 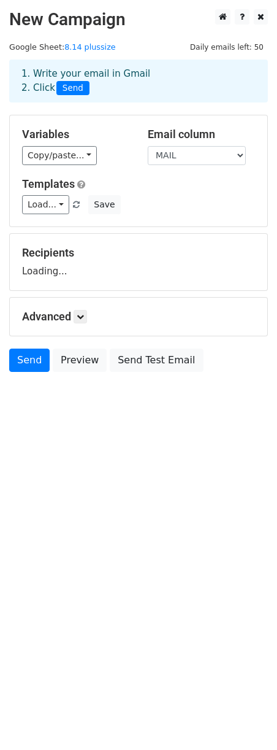 I want to click on span: Send, so click(x=73, y=88).